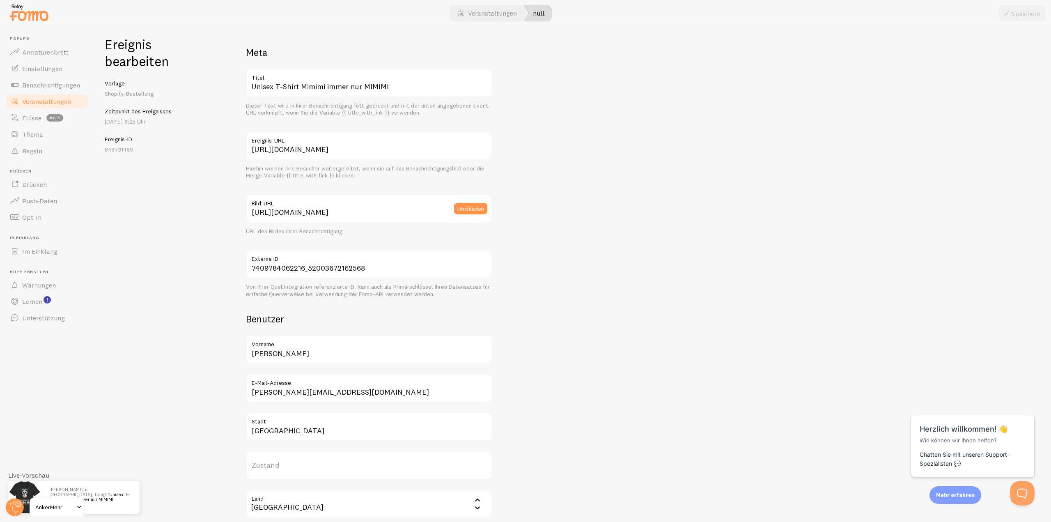  What do you see at coordinates (118, 139) in the screenshot?
I see `font: Ereignis-ID` at bounding box center [118, 139].